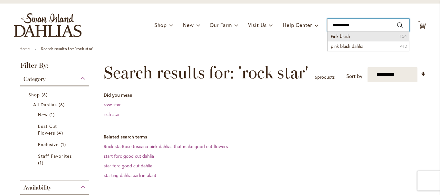 This screenshot has width=440, height=195. I want to click on a: starting dahlia earli in plant, so click(130, 175).